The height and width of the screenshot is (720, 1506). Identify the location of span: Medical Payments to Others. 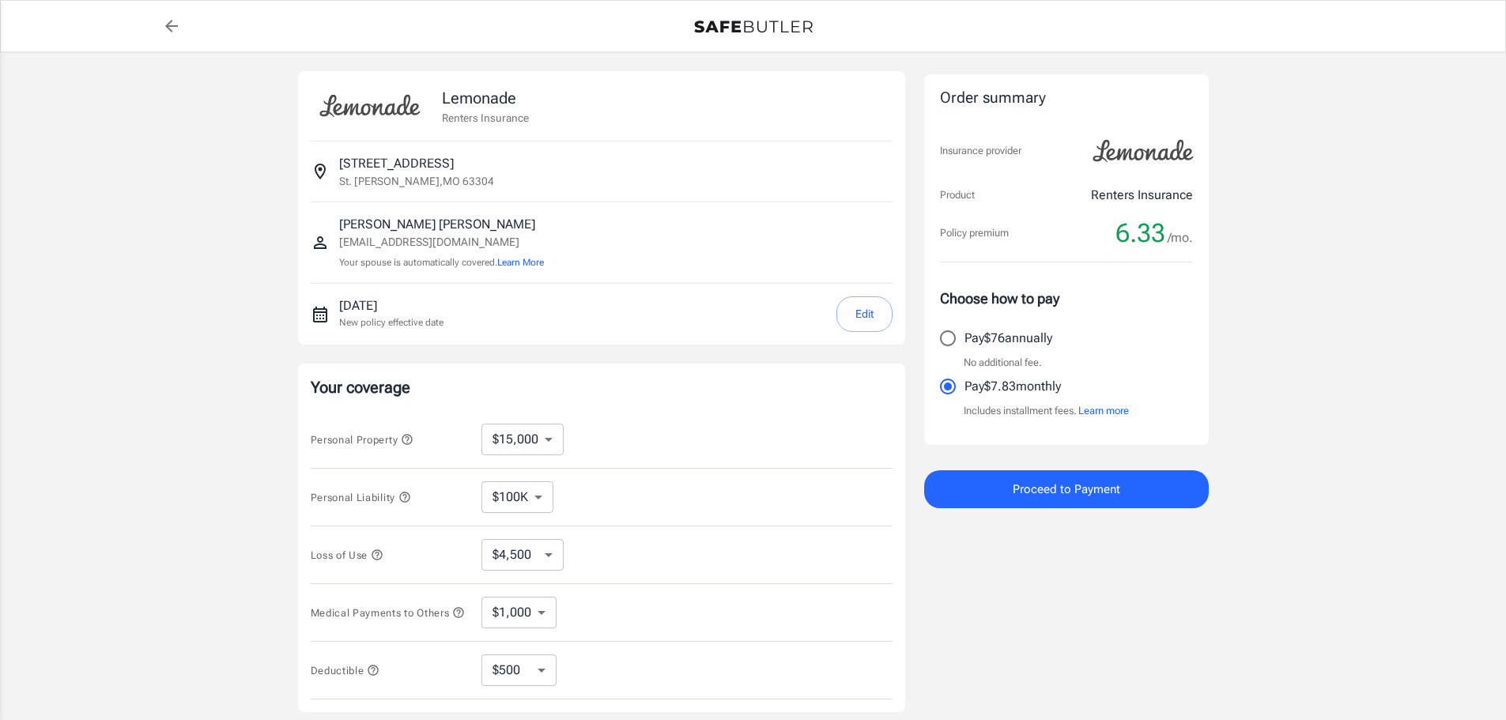
(388, 613).